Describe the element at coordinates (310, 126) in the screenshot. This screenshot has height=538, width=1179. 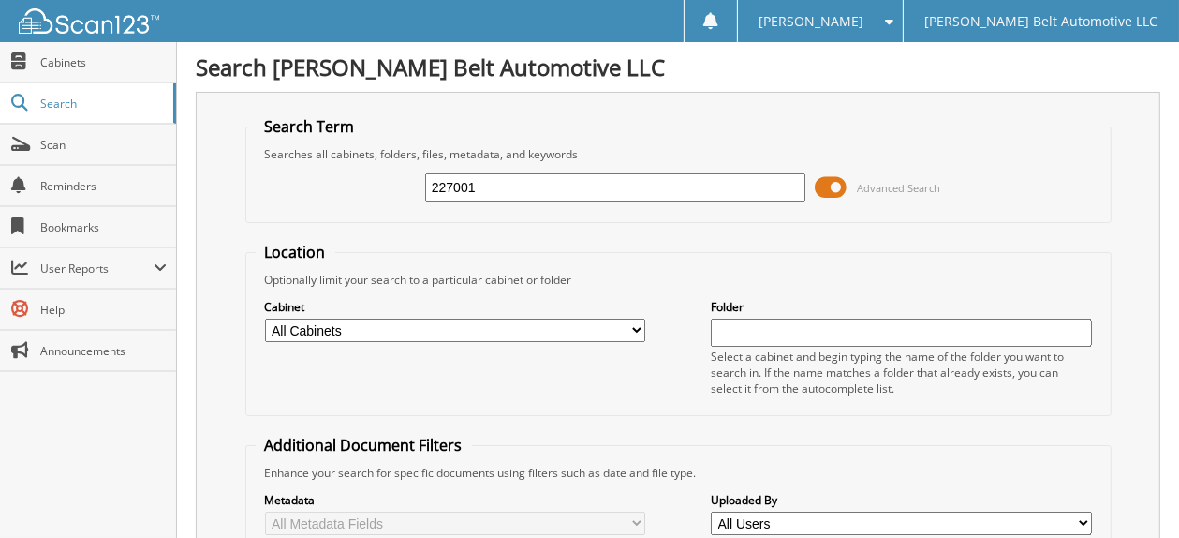
I see `legend: Search Term` at that location.